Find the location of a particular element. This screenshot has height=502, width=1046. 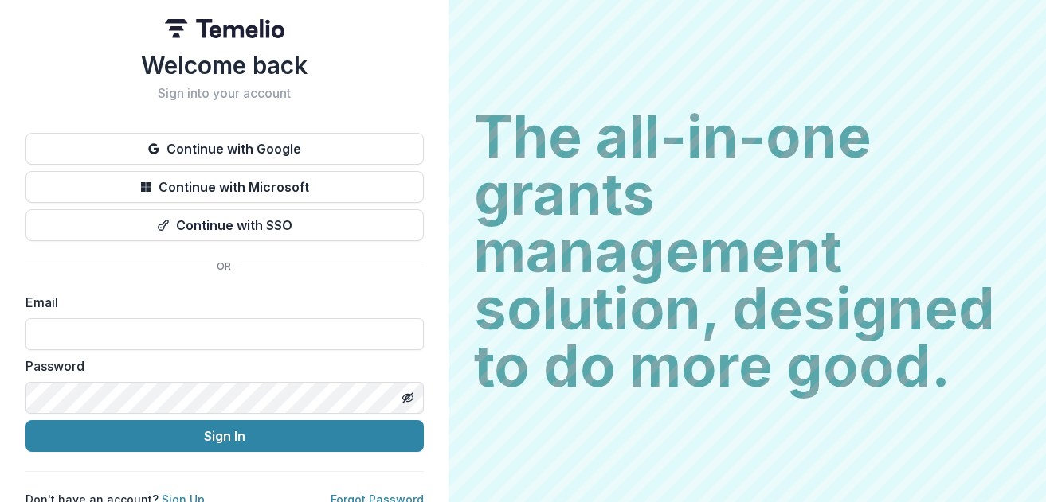

label: Email is located at coordinates (220, 303).